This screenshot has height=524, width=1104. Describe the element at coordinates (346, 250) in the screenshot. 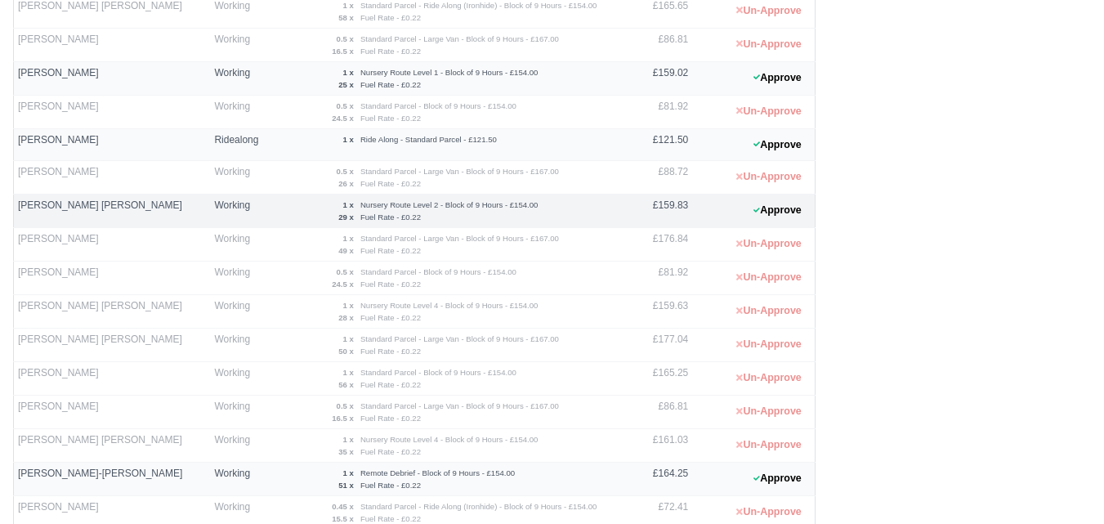

I see `strong: 49 x` at that location.